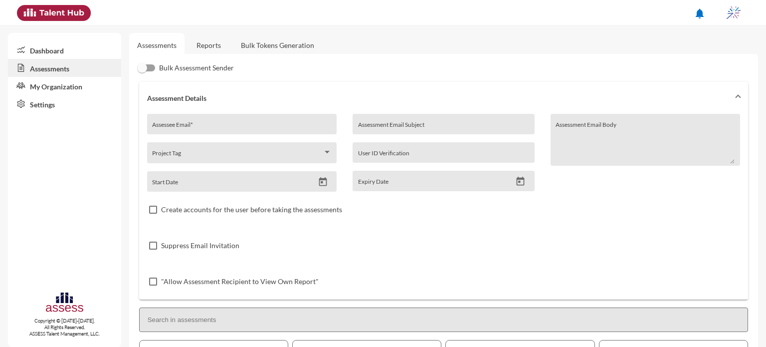 Image resolution: width=766 pixels, height=347 pixels. What do you see at coordinates (240, 281) in the screenshot?
I see `span: "Allow Assessment Recipient to View Own Report"` at bounding box center [240, 281].